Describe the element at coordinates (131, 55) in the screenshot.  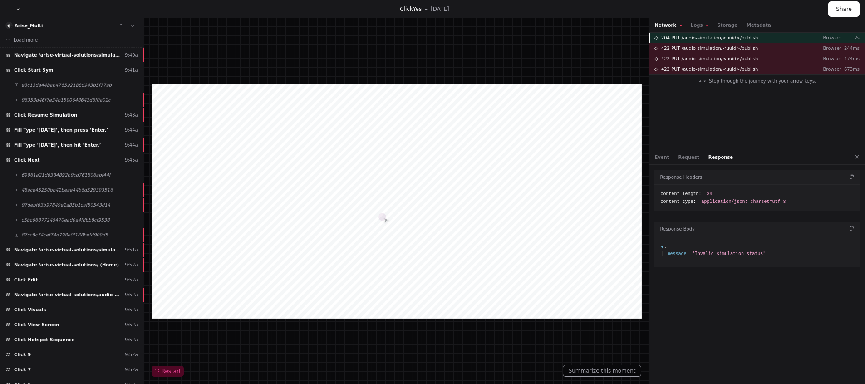
I see `div: 9:40a` at that location.